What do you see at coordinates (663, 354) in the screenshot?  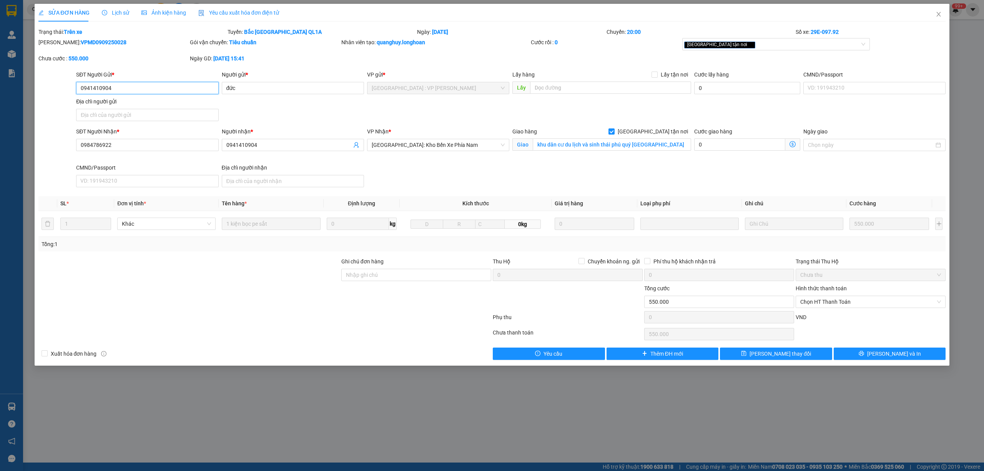 I see `button: plusThêm ĐH mới` at bounding box center [663, 354].